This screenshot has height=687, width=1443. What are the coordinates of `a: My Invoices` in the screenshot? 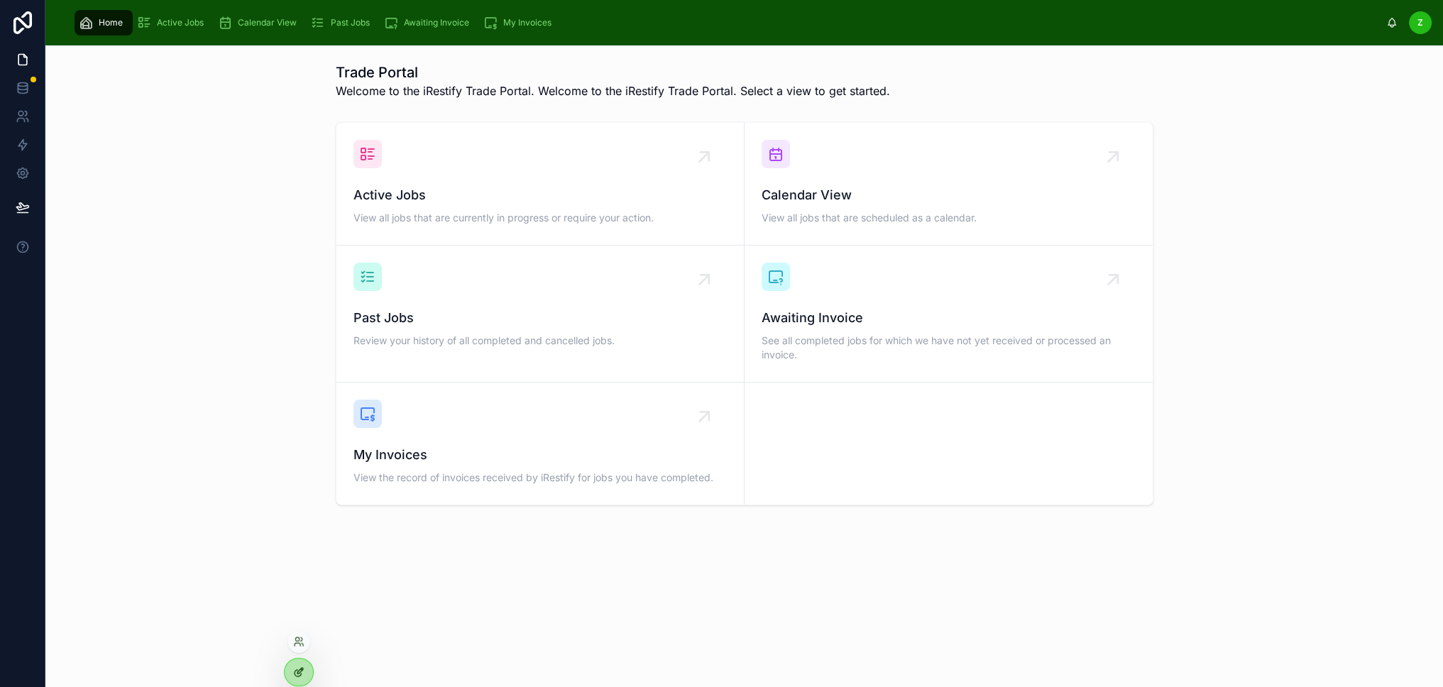 It's located at (520, 23).